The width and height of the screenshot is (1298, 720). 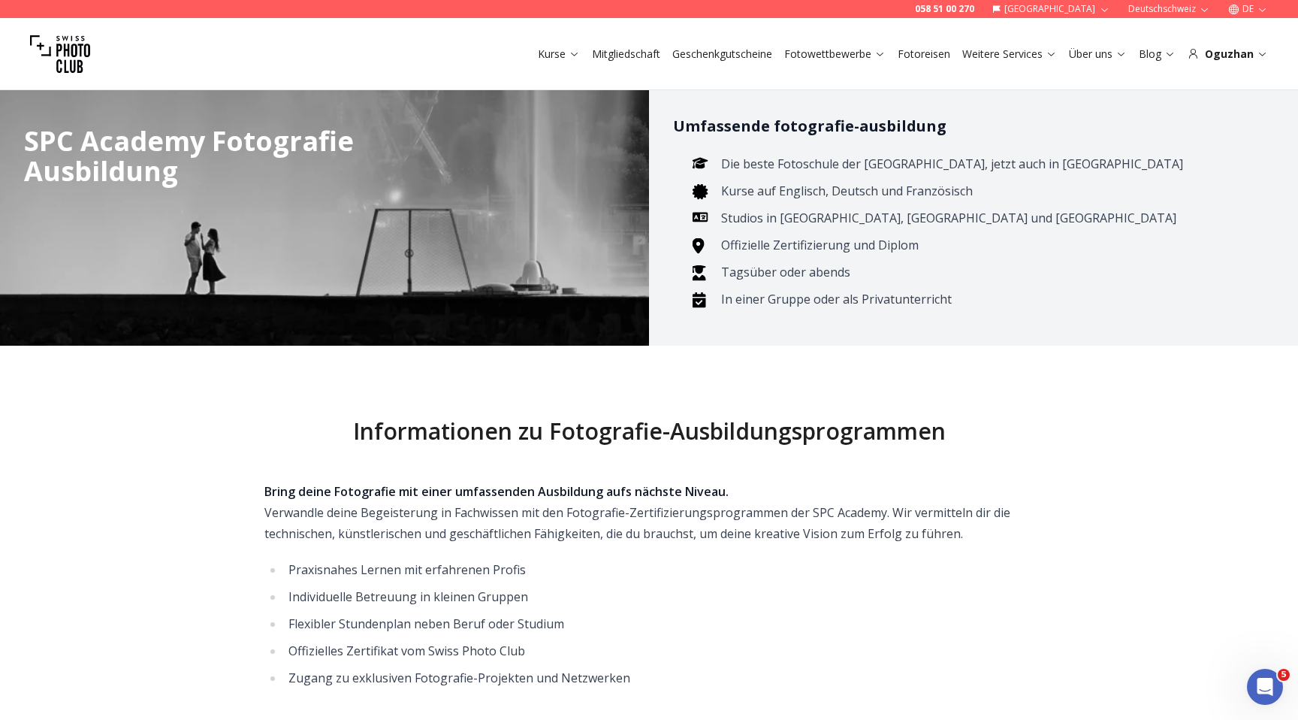 What do you see at coordinates (1227, 54) in the screenshot?
I see `div: Oguzhan` at bounding box center [1227, 54].